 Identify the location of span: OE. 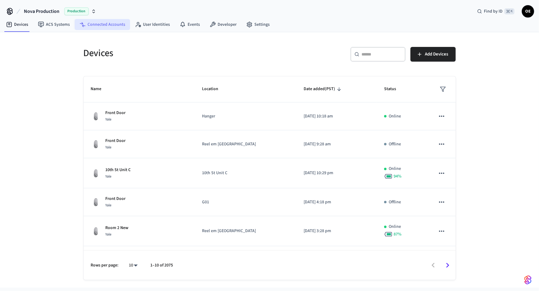
(528, 11).